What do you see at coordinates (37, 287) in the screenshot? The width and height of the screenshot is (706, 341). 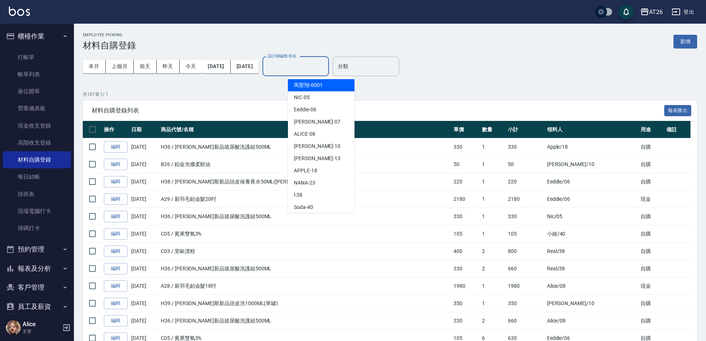 I see `button: 客戶管理` at bounding box center [37, 287].